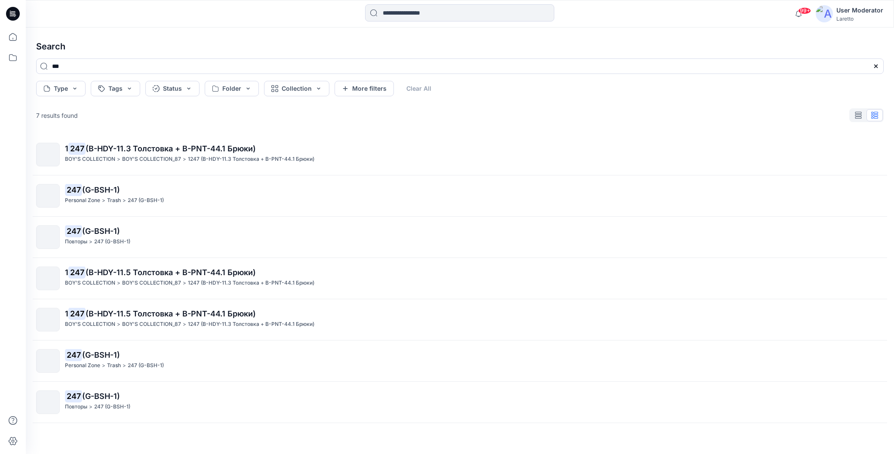  I want to click on button: More filters, so click(364, 89).